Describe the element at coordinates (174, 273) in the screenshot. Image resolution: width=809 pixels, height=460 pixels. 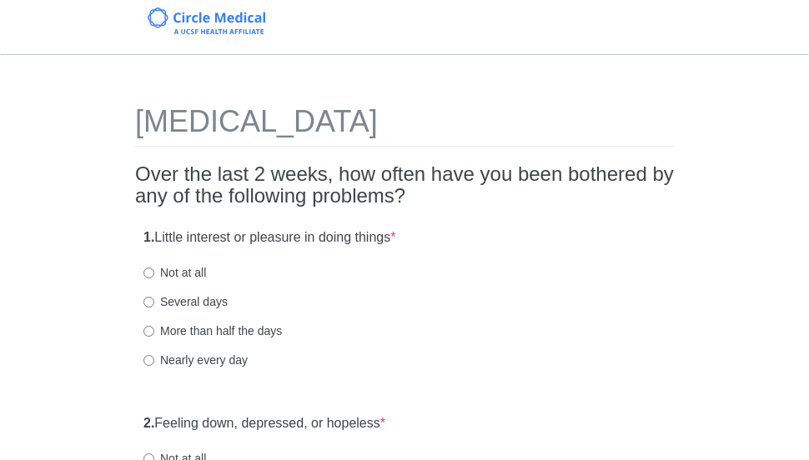
I see `label: Not at all` at that location.